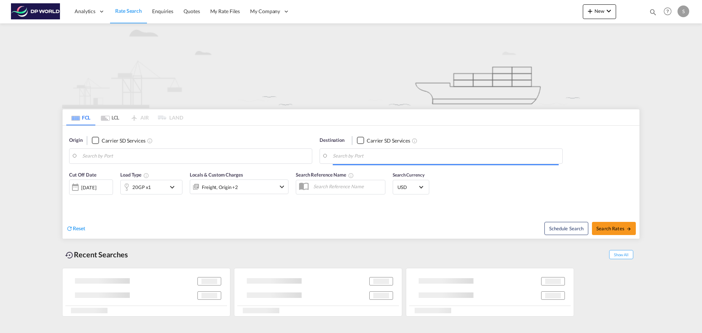 This screenshot has height=333, width=702. Describe the element at coordinates (629, 229) in the screenshot. I see `md-icon: icon-arrow-right` at that location.